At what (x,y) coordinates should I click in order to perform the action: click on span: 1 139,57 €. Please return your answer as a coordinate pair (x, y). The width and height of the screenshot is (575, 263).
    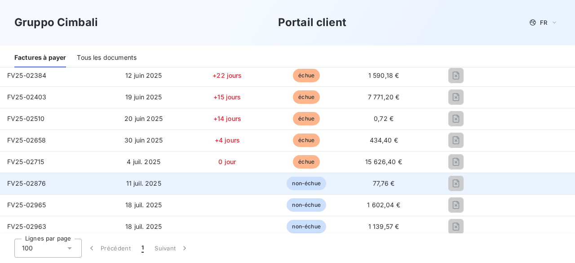
    Looking at the image, I should click on (384, 226).